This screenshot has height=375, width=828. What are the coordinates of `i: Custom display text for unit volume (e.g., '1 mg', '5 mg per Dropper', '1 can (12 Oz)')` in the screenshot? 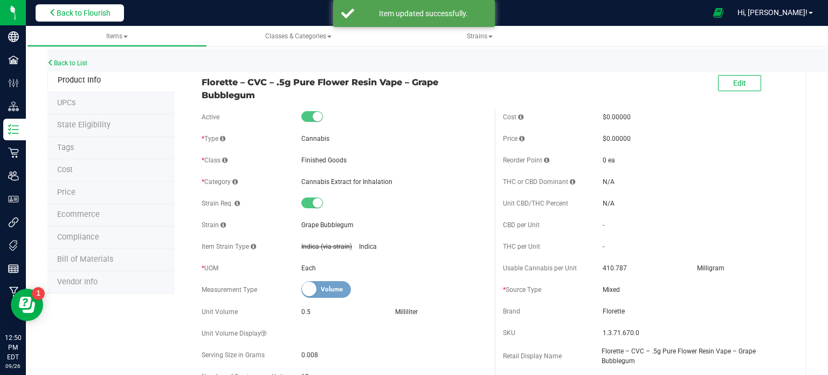 It's located at (264, 333).